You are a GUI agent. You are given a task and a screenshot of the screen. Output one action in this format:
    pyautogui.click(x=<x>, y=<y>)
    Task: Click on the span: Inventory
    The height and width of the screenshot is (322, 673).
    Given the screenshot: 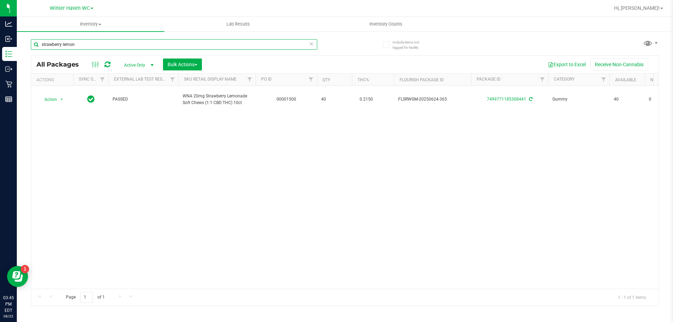 What is the action you would take?
    pyautogui.click(x=90, y=24)
    